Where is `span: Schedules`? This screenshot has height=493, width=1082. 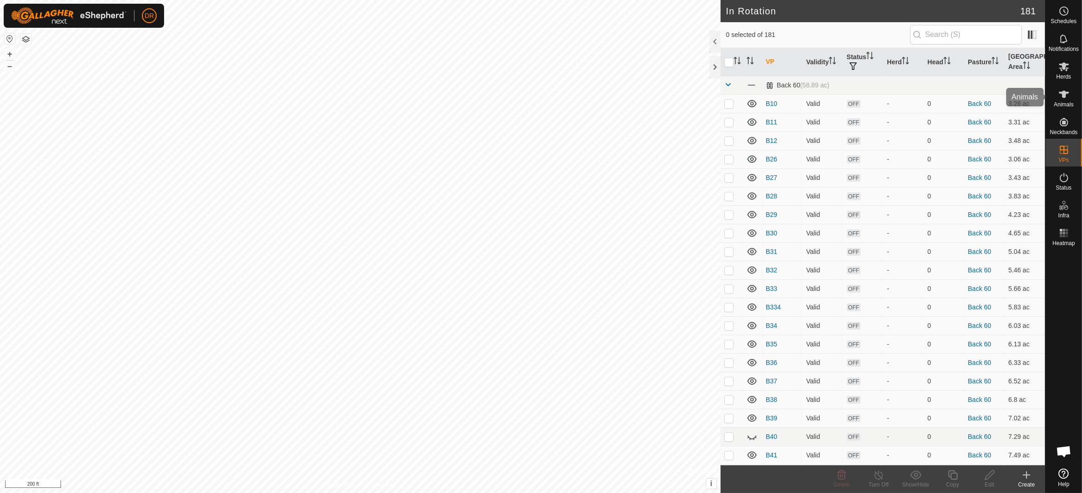
span: Schedules is located at coordinates (1064, 21).